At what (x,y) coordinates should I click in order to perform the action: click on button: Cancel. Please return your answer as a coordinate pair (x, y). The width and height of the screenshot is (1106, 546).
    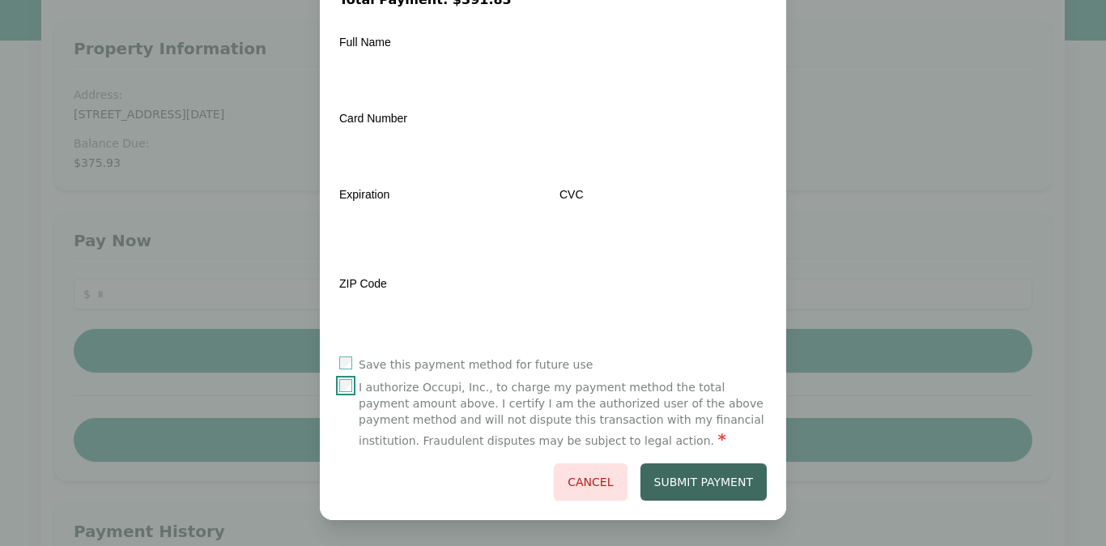
    Looking at the image, I should click on (590, 482).